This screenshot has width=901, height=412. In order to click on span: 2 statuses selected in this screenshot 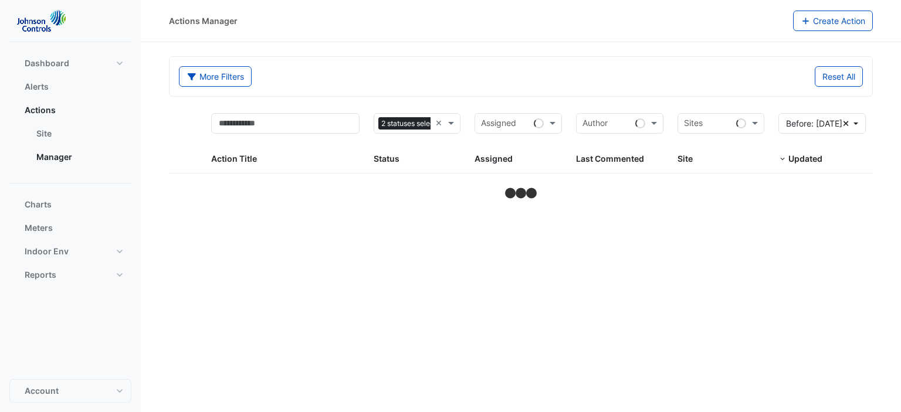, I will do `click(413, 124)`.